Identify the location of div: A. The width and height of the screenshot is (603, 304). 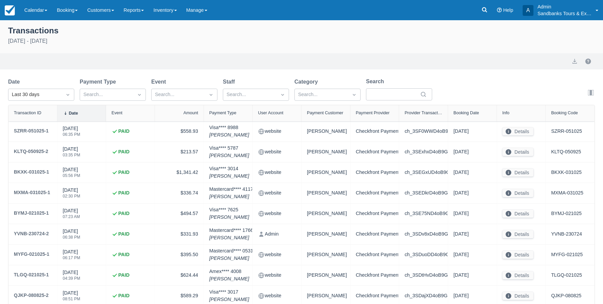
(528, 10).